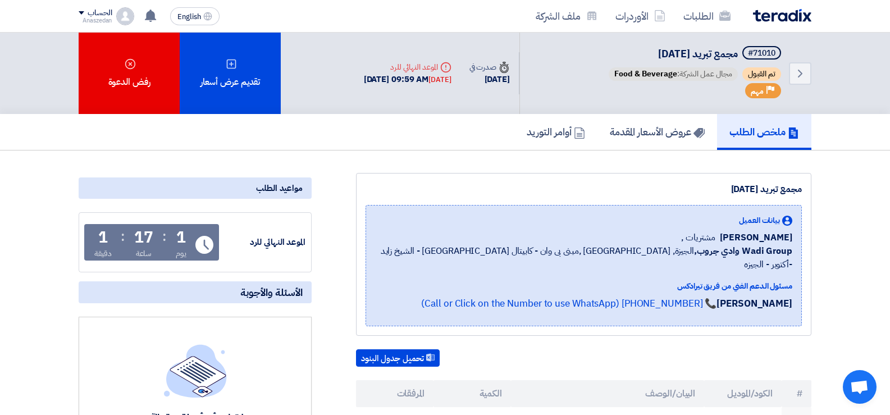  I want to click on span: Food & Beverage, so click(646, 74).